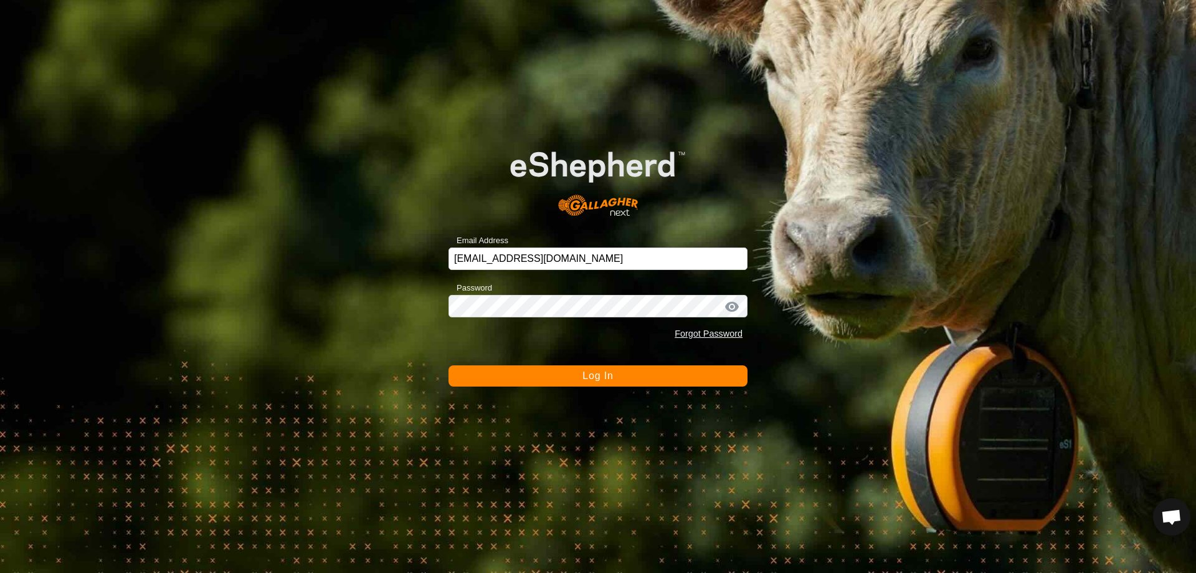 This screenshot has height=573, width=1196. What do you see at coordinates (708, 333) in the screenshot?
I see `a: Forgot Password` at bounding box center [708, 333].